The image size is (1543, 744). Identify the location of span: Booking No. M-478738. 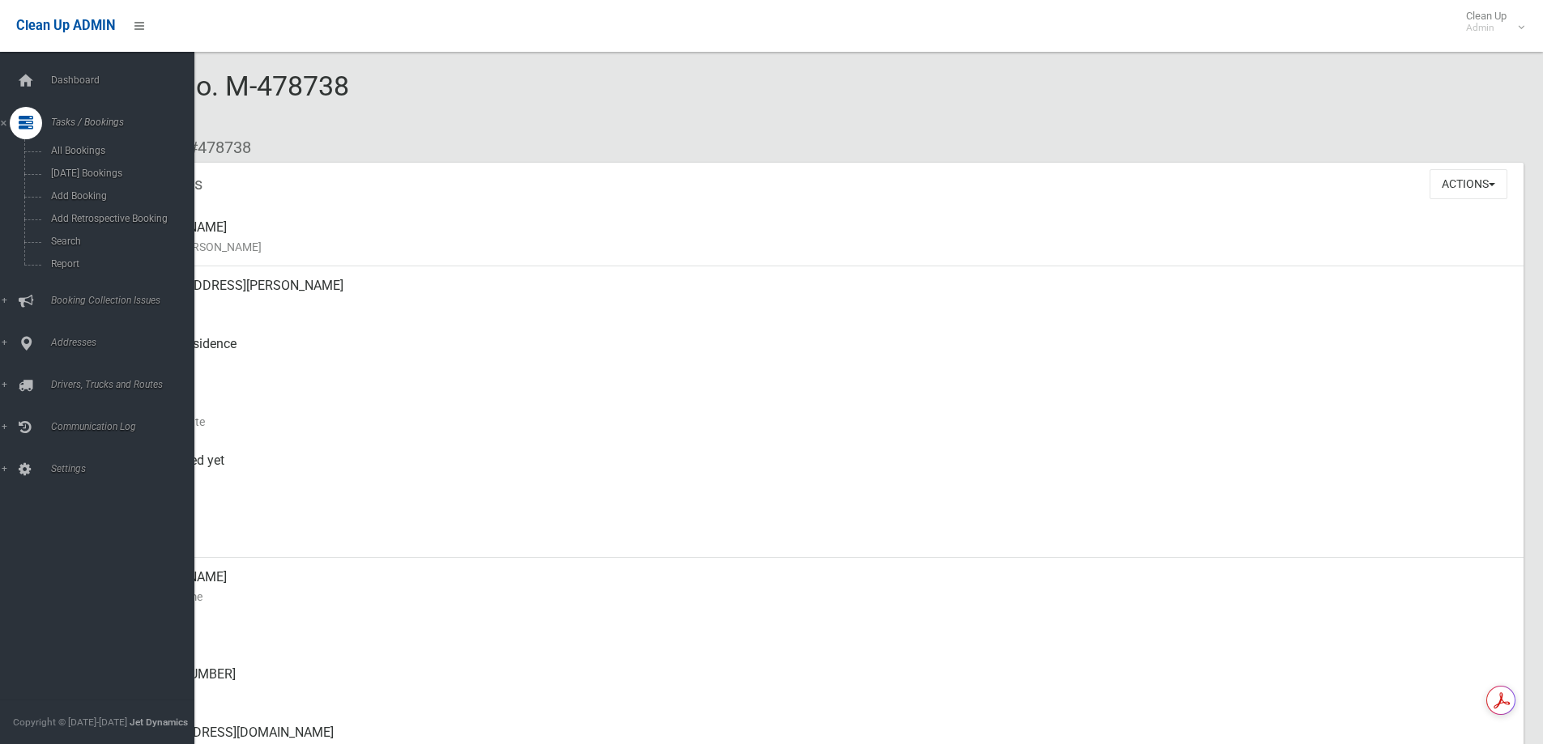
(210, 101).